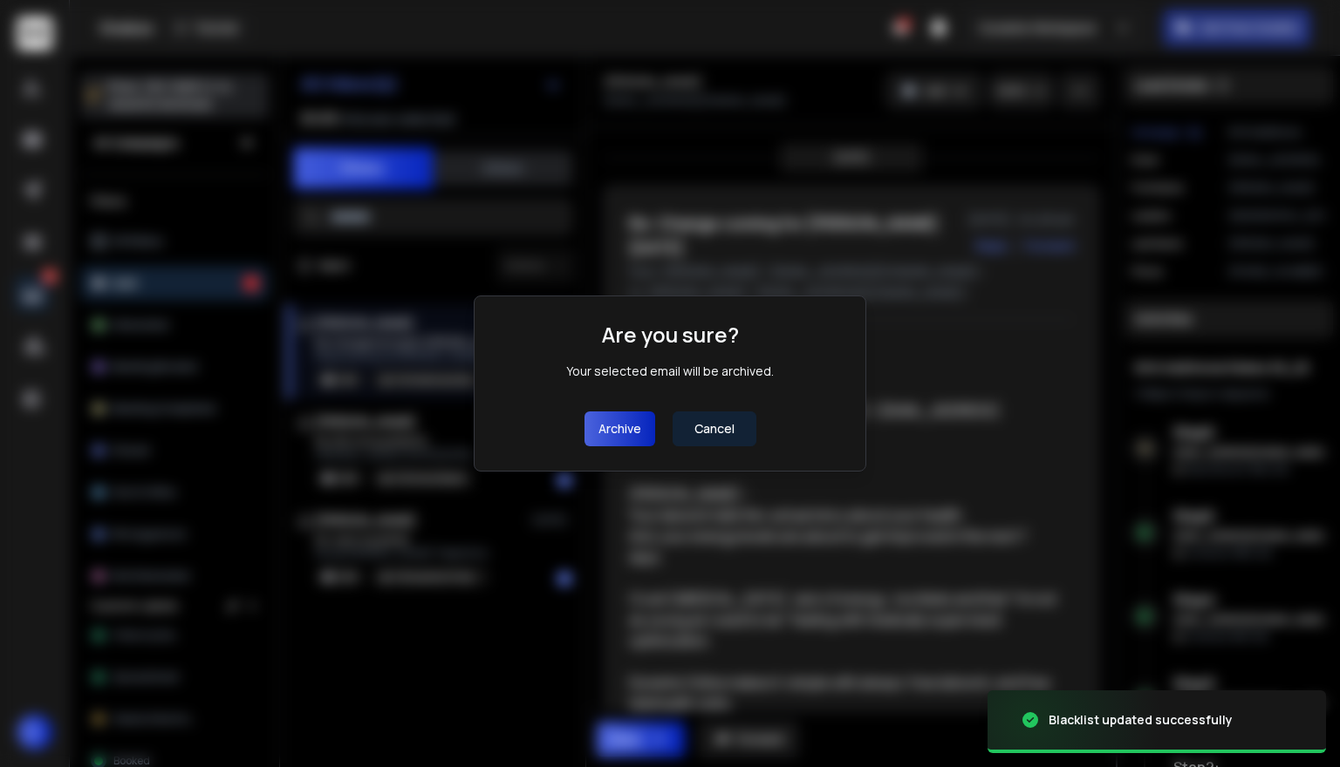  Describe the element at coordinates (619, 429) in the screenshot. I see `p: archive` at that location.